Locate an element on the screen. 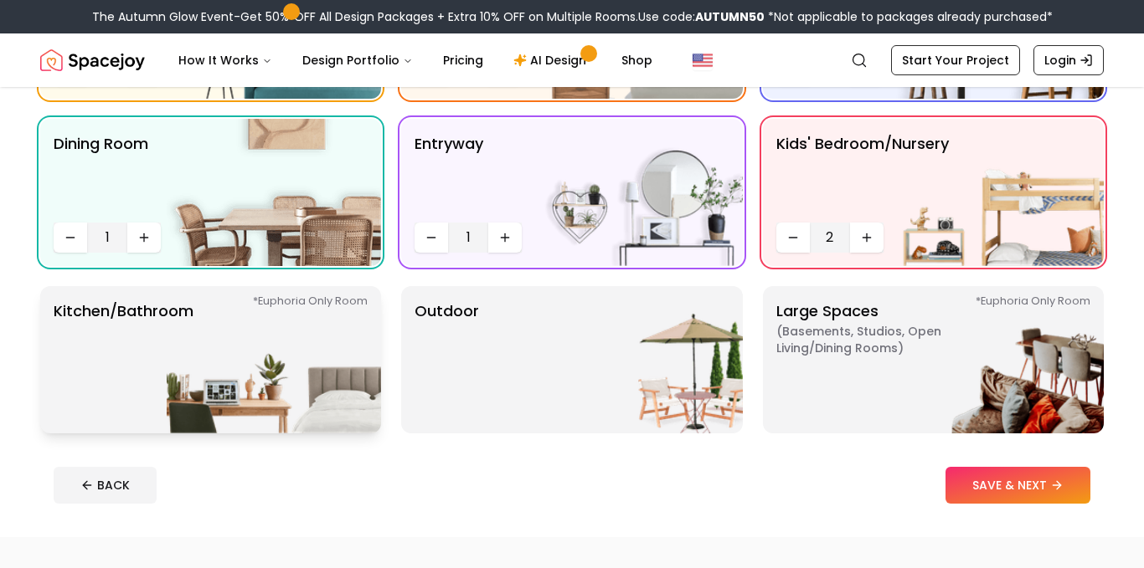 The height and width of the screenshot is (568, 1144). img: Dining Room is located at coordinates (274, 193).